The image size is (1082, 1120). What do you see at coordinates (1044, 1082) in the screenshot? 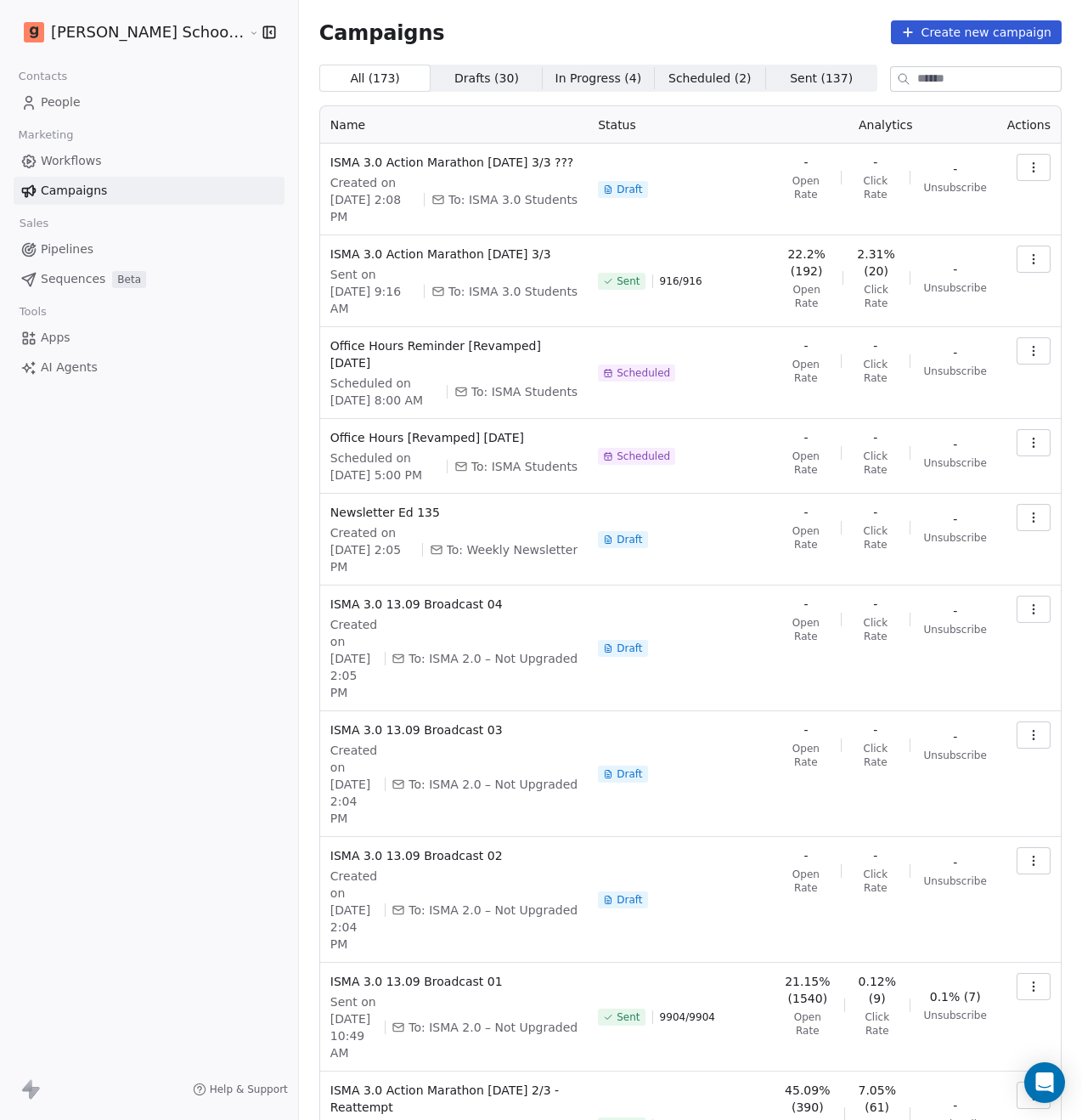
I see `div: Open Intercom Messenger` at bounding box center [1044, 1082].